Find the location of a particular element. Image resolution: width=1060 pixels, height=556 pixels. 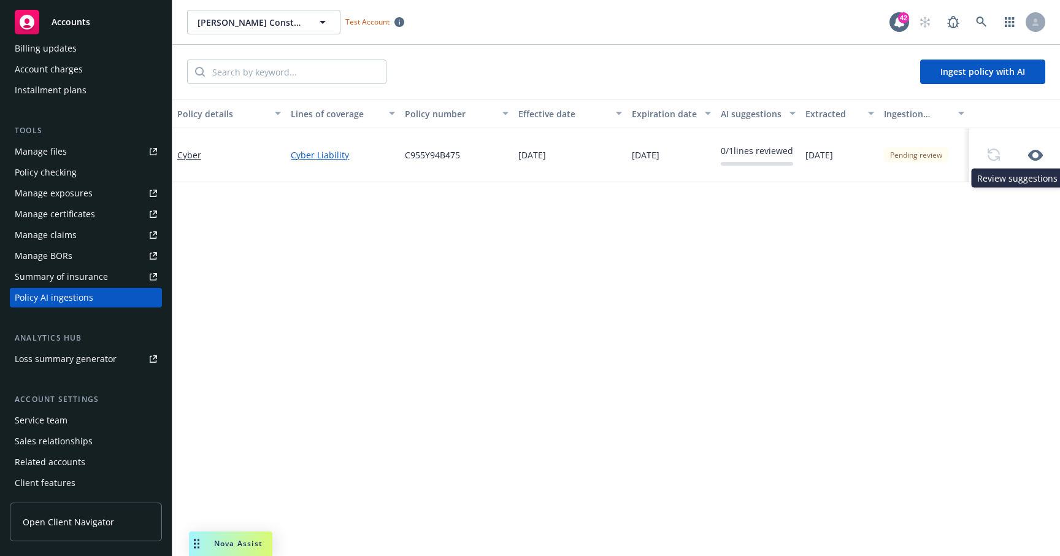

span: Accounts is located at coordinates (71, 22).